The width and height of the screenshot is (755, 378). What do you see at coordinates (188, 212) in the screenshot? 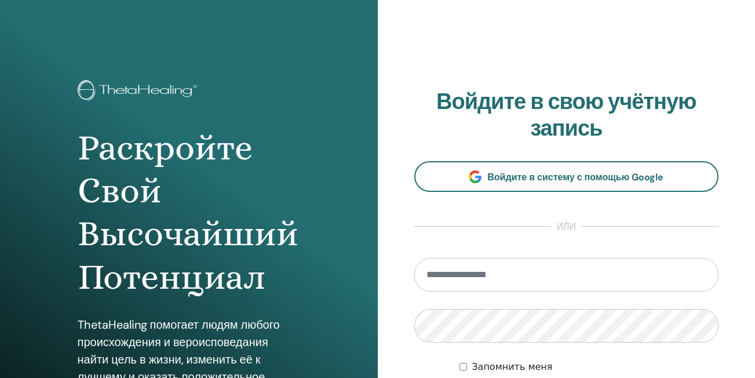
I see `ya-tr-span: Раскройте Свой Высочайший Потенциал` at bounding box center [188, 212].